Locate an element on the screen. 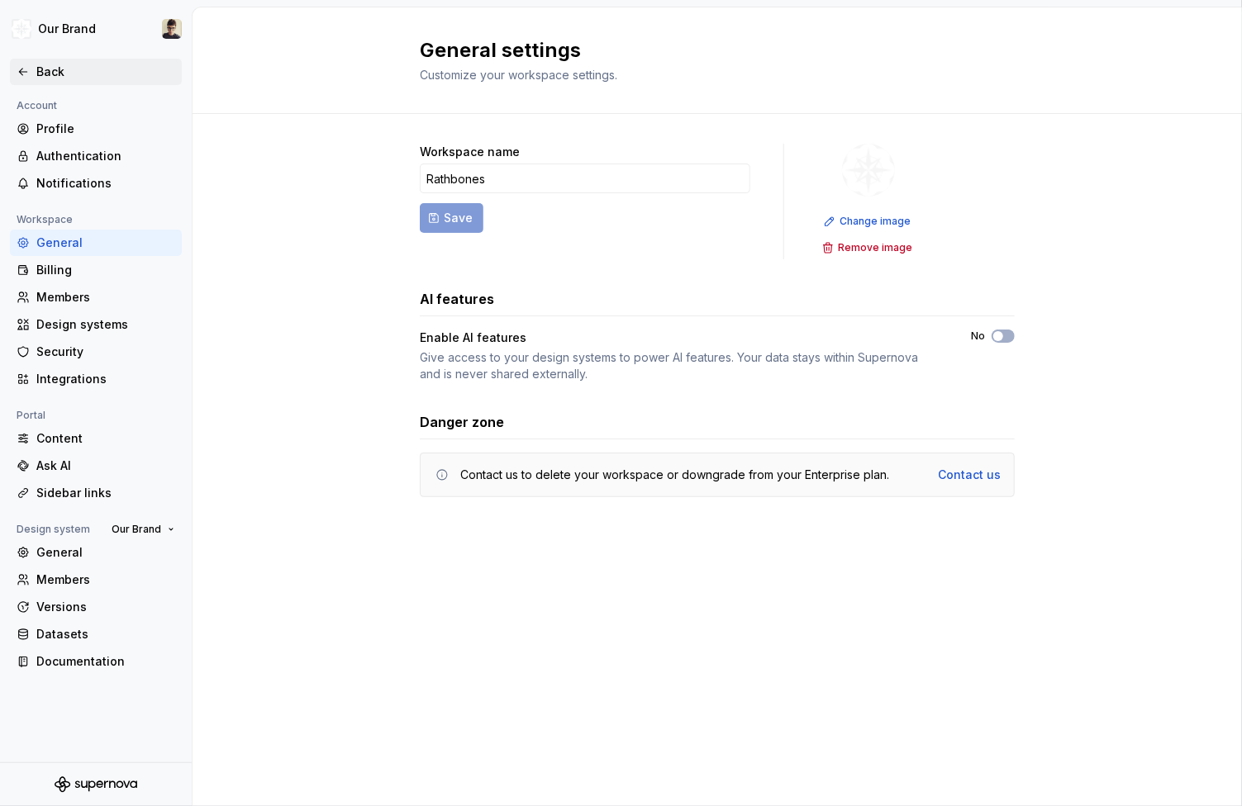 Image resolution: width=1242 pixels, height=806 pixels. a: Versions is located at coordinates (96, 607).